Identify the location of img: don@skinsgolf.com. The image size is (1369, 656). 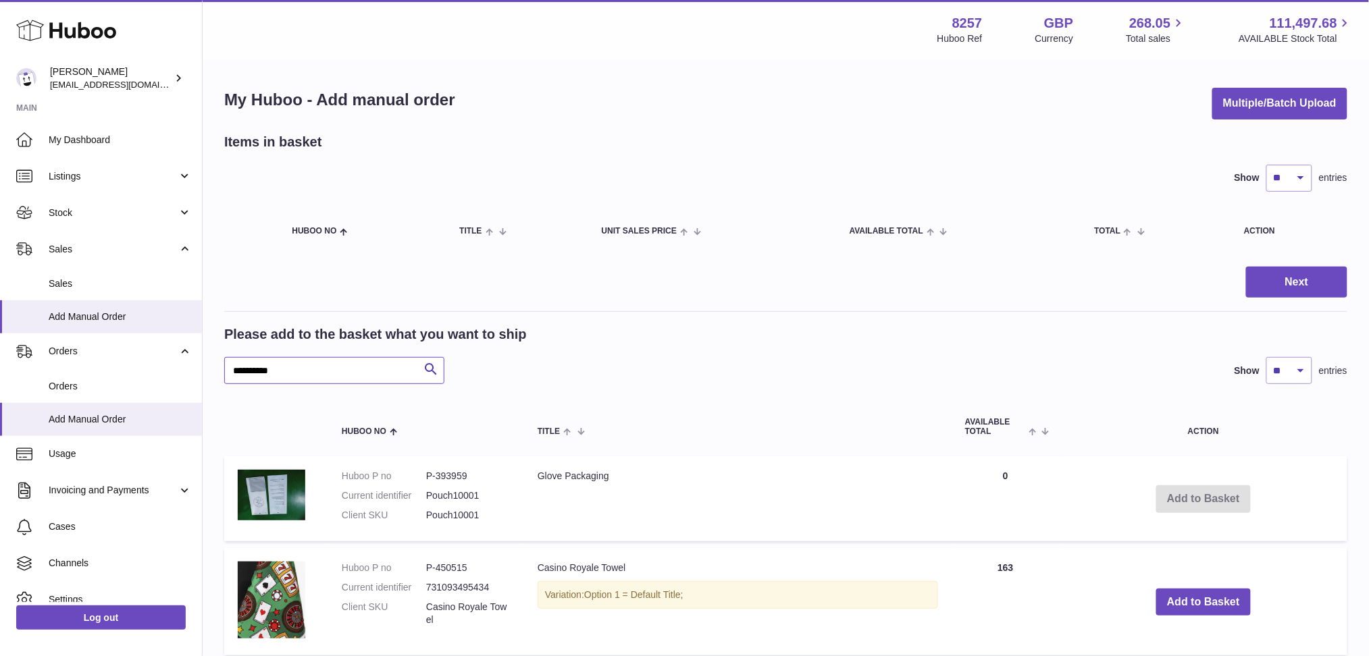
(26, 78).